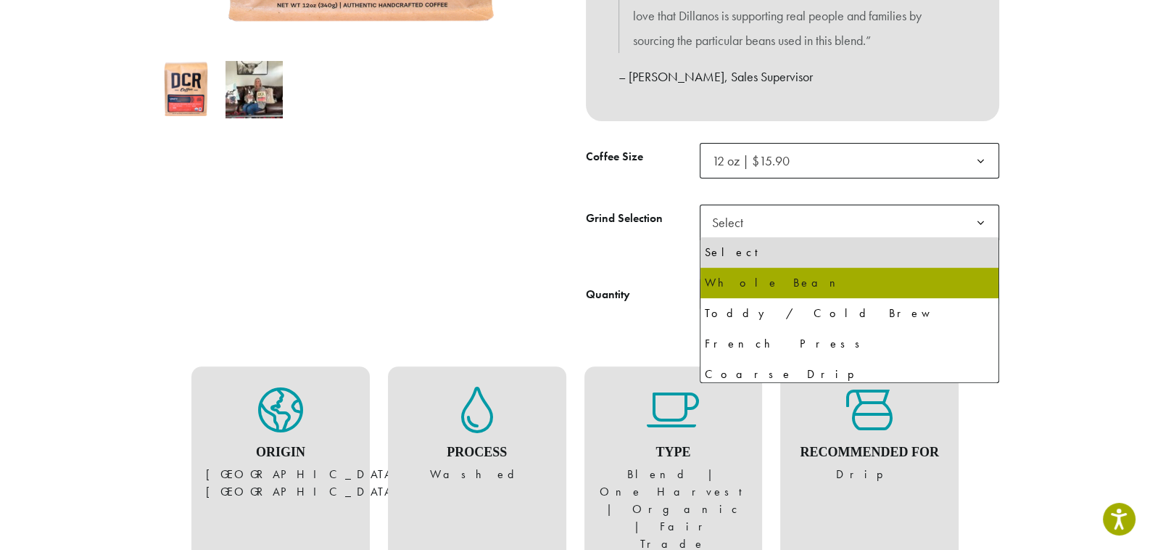 The width and height of the screenshot is (1150, 550). Describe the element at coordinates (849, 252) in the screenshot. I see `li: Select` at that location.